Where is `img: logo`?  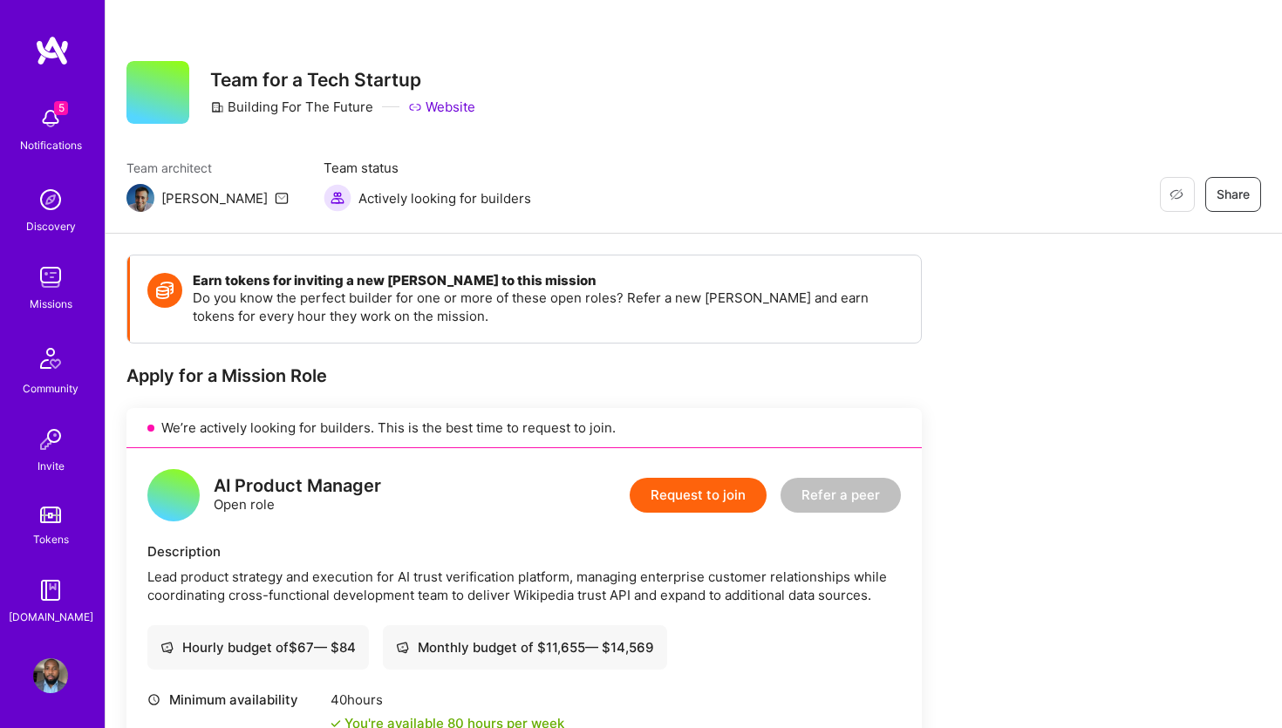 img: logo is located at coordinates (52, 51).